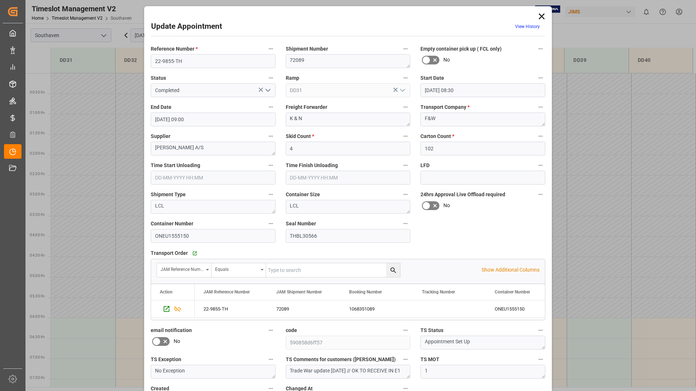 Image resolution: width=696 pixels, height=391 pixels. Describe the element at coordinates (425, 165) in the screenshot. I see `span: LFD` at that location.